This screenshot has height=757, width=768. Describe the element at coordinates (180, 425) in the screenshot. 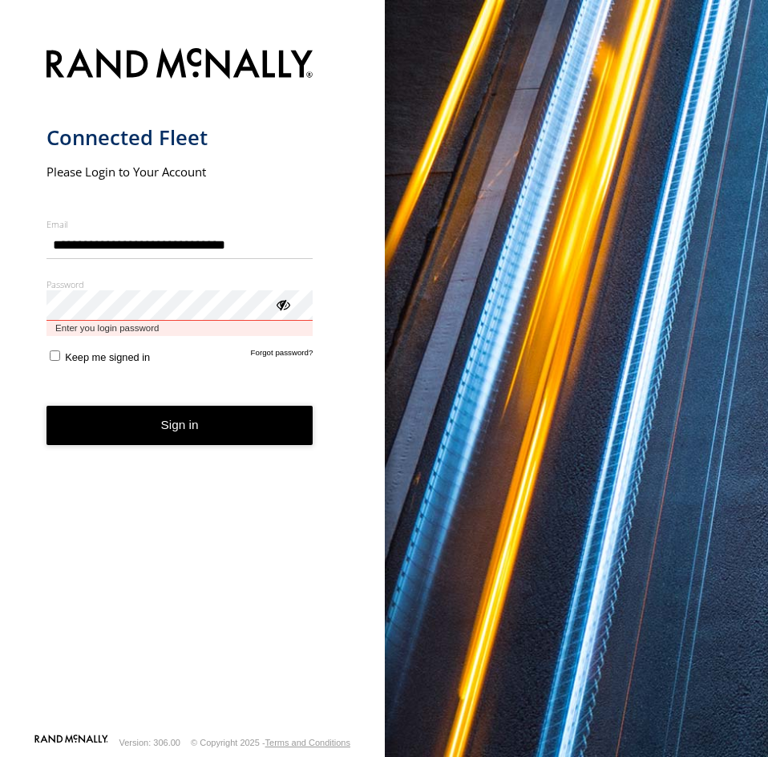

I see `button: Sign in` at that location.